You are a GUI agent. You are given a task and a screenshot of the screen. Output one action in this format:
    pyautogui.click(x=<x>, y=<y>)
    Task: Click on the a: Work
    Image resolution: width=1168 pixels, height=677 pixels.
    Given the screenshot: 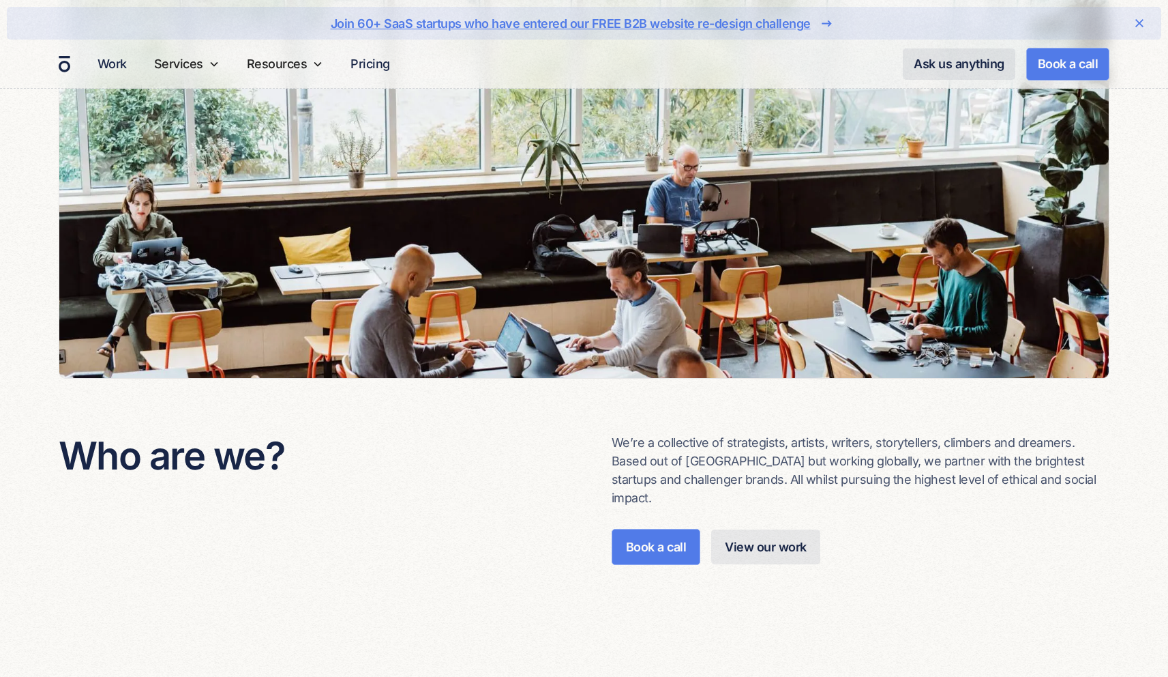 What is the action you would take?
    pyautogui.click(x=112, y=63)
    